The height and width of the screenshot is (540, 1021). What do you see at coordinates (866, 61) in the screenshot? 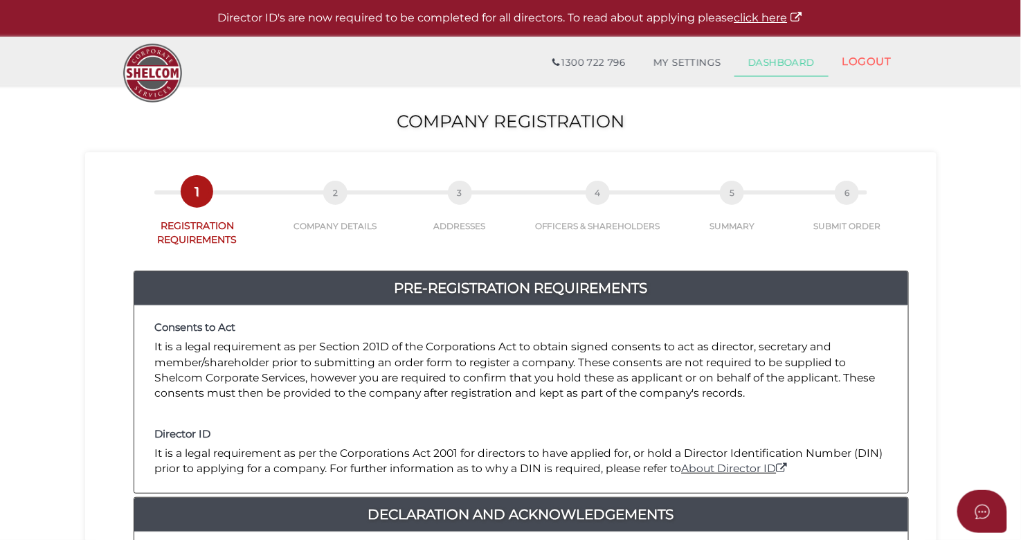
I see `a: LOGOUT` at bounding box center [866, 61].